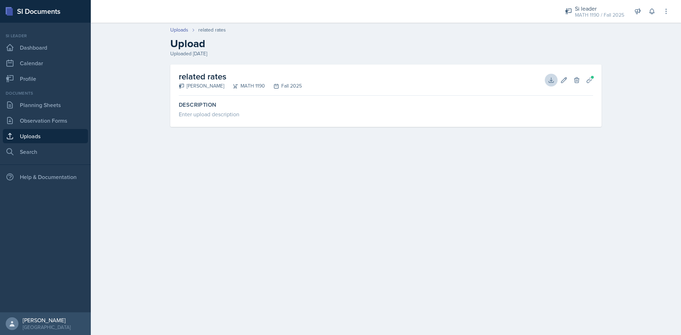  Describe the element at coordinates (45, 152) in the screenshot. I see `a: Search` at that location.